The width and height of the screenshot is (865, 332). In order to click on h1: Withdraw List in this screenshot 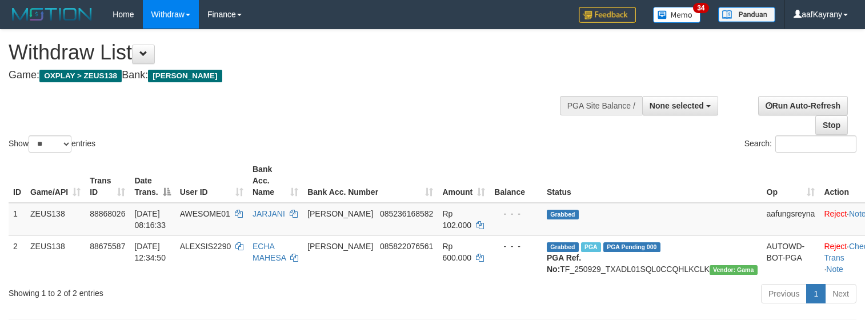, I will do `click(287, 53)`.